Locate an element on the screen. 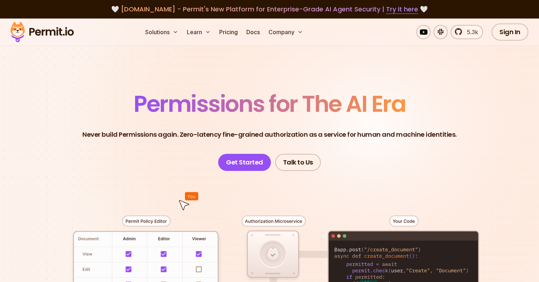  a: 5.3k is located at coordinates (467, 32).